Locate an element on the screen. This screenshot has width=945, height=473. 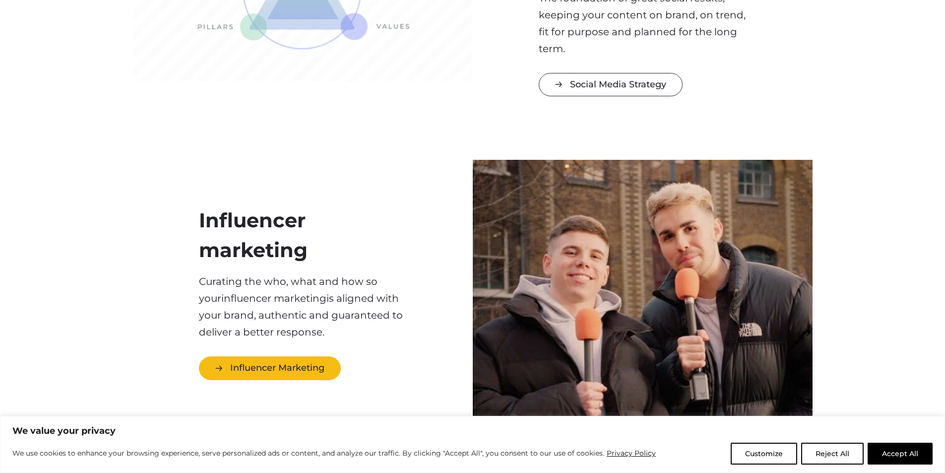
a: Influencer Marketing is located at coordinates (270, 368).